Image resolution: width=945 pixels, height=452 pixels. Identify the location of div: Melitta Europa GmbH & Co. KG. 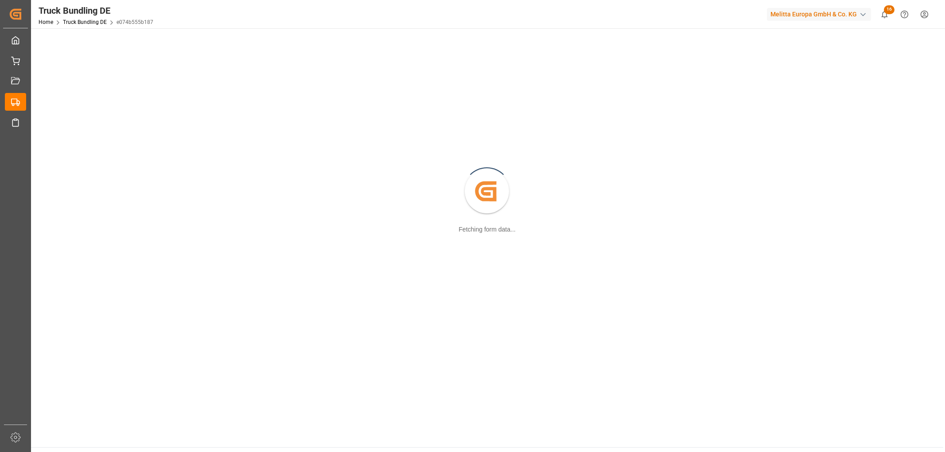
(819, 14).